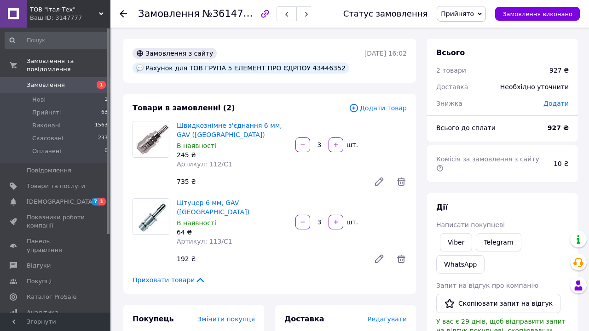 Image resolution: width=589 pixels, height=331 pixels. Describe the element at coordinates (46, 151) in the screenshot. I see `span: Оплачені` at that location.